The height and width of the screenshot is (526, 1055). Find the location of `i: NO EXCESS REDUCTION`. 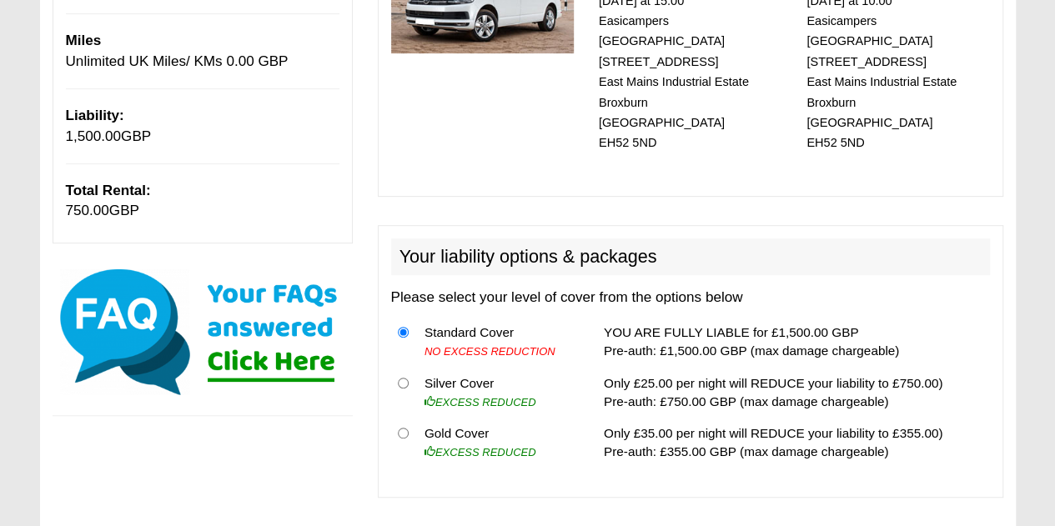

i: NO EXCESS REDUCTION is located at coordinates (490, 351).